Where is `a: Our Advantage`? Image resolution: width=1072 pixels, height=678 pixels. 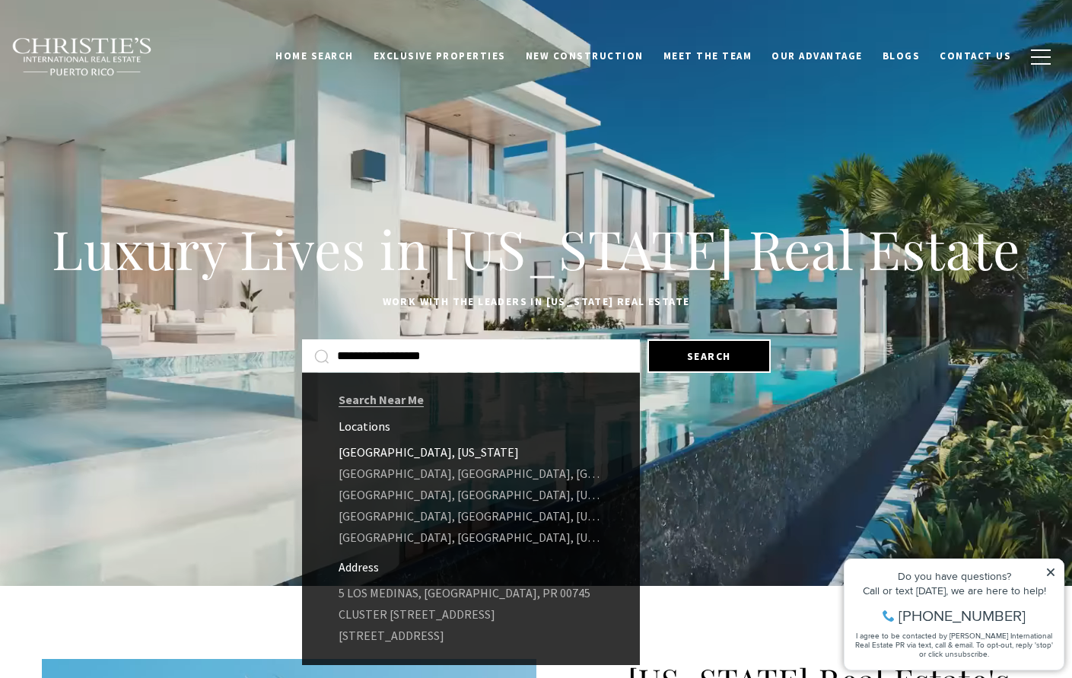
a: Our Advantage is located at coordinates (817, 56).